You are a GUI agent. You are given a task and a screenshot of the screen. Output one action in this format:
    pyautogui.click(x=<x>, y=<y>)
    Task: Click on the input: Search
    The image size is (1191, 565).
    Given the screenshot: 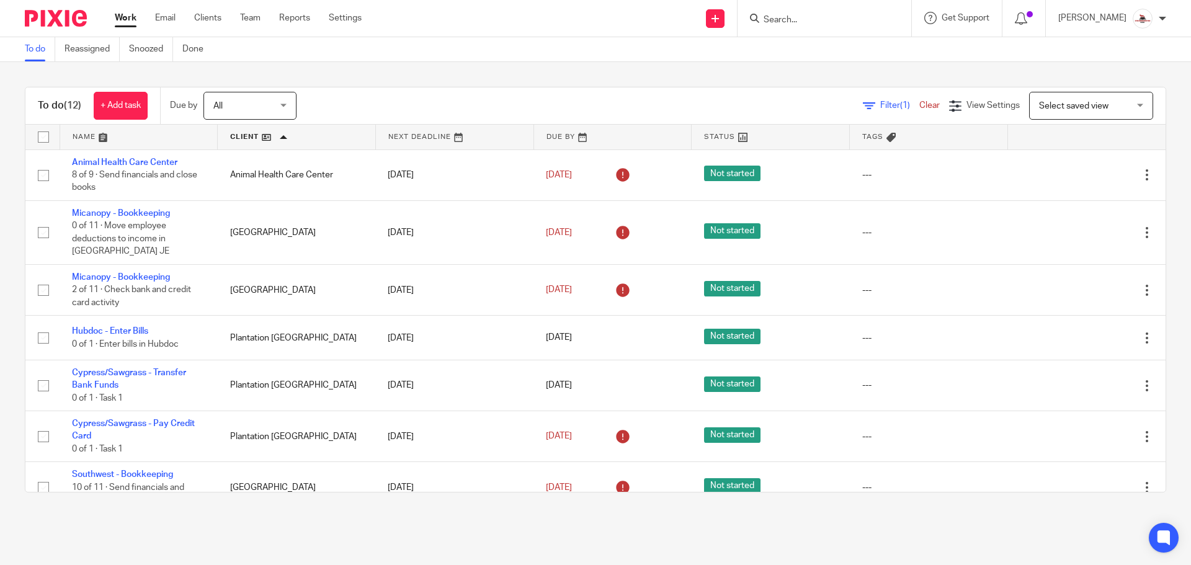 What is the action you would take?
    pyautogui.click(x=818, y=20)
    